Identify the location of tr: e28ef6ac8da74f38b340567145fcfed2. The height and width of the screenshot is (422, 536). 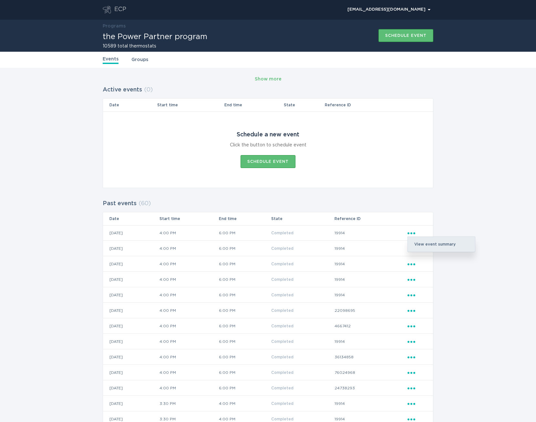
(268, 248).